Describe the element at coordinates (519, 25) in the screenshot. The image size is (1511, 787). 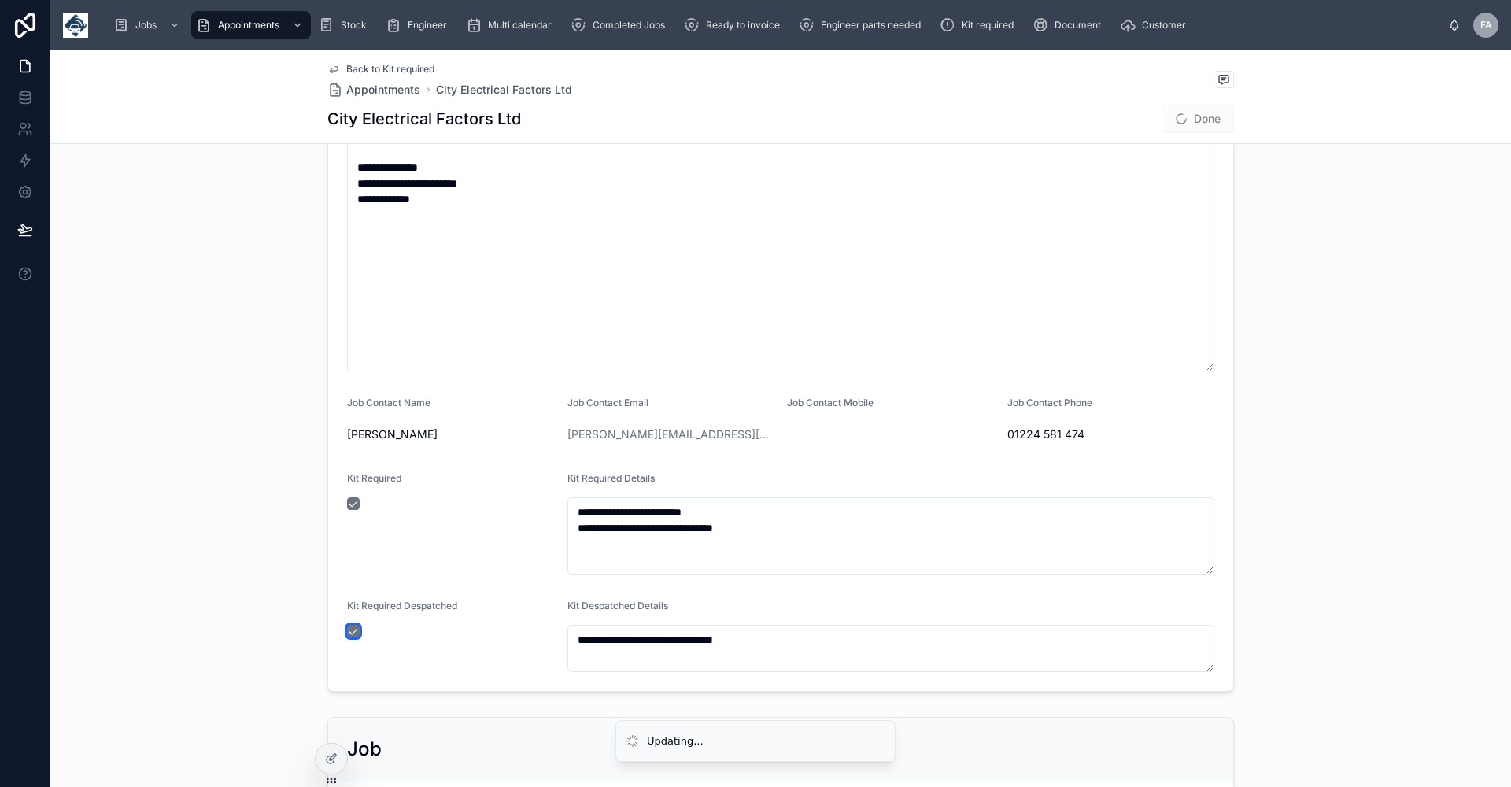
I see `span: Multi calendar` at that location.